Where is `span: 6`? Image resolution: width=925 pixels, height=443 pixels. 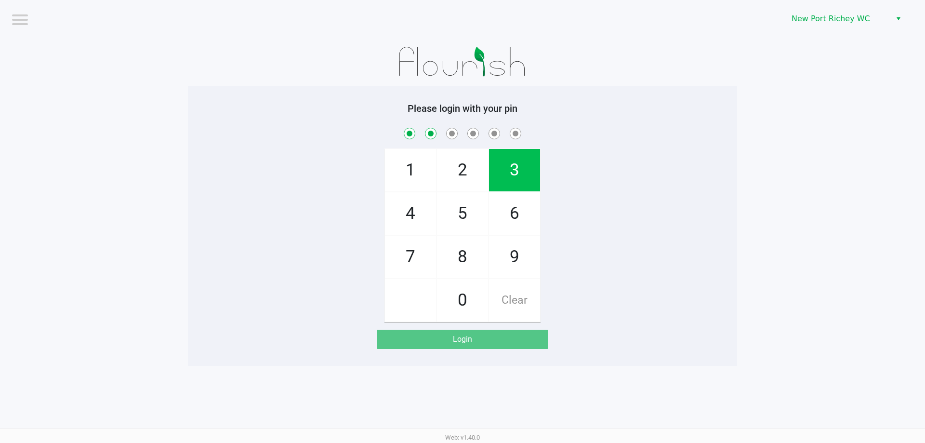 span: 6 is located at coordinates (515, 214).